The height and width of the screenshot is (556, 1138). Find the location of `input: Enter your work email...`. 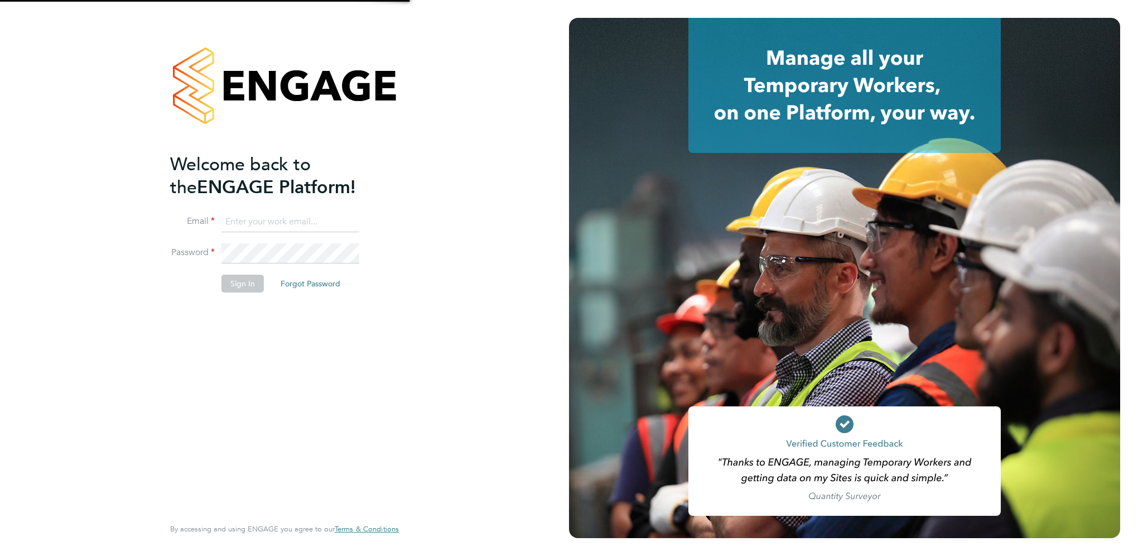

input: Enter your work email... is located at coordinates (290, 222).